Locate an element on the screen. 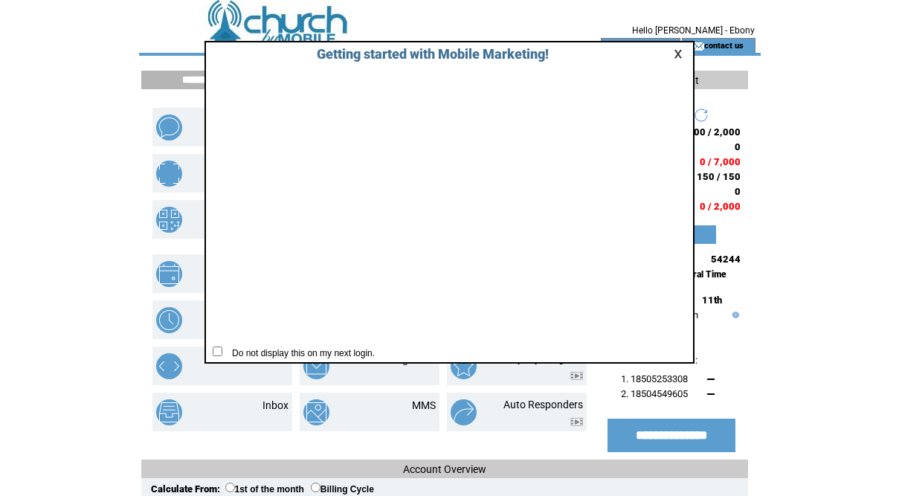  img: email-integration.png is located at coordinates (316, 366).